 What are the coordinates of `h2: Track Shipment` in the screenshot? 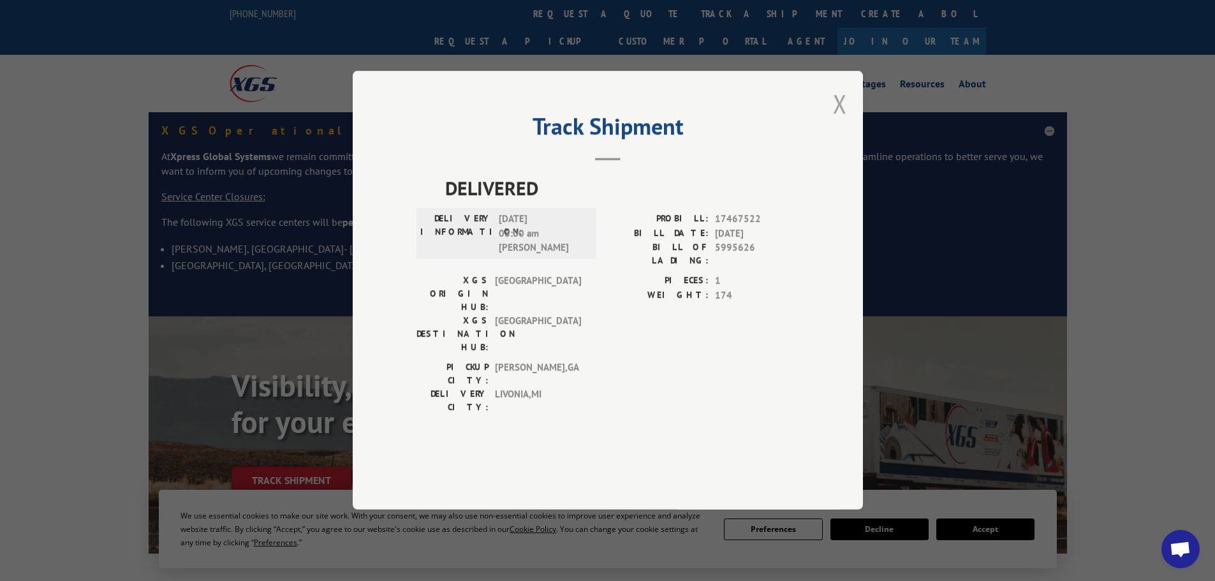 It's located at (608, 129).